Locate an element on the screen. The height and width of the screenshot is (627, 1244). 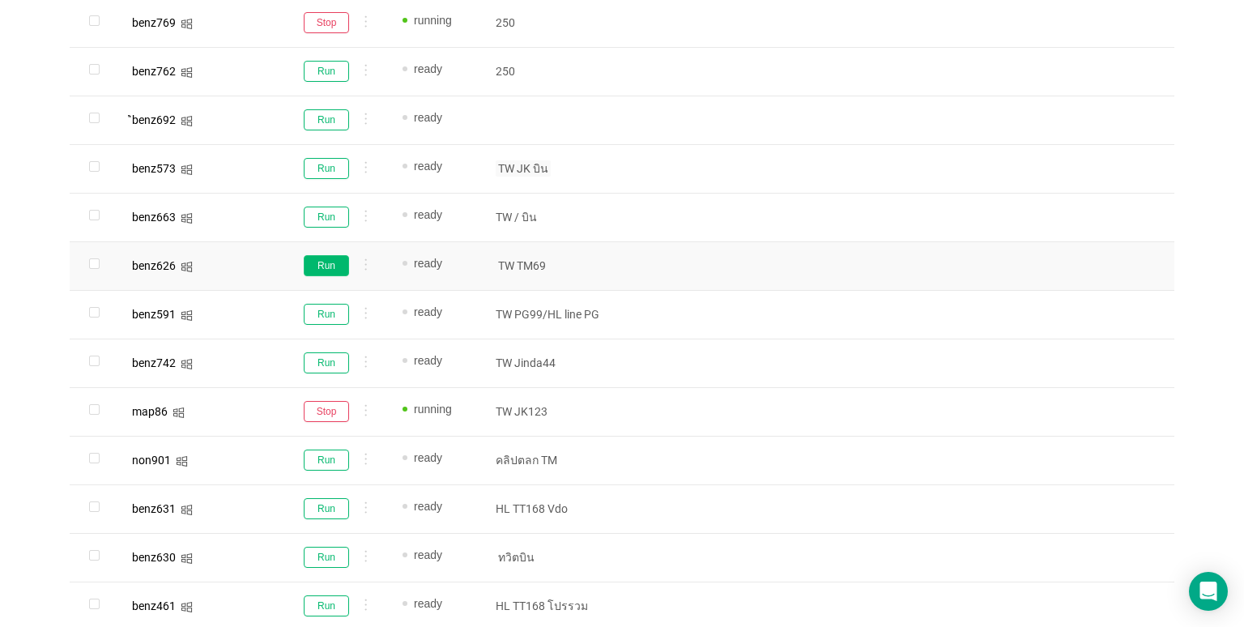
div: benz663 is located at coordinates (154, 217).